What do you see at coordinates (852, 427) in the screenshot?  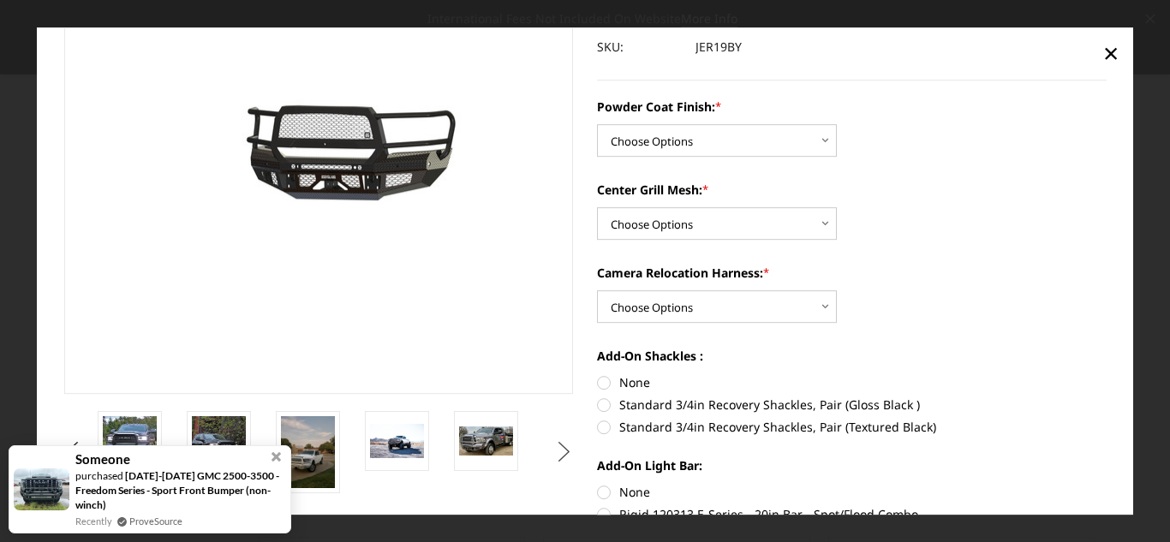 I see `label: Standard 3/4in Recovery Shackles, Pair (Textured Black)` at bounding box center [852, 427].